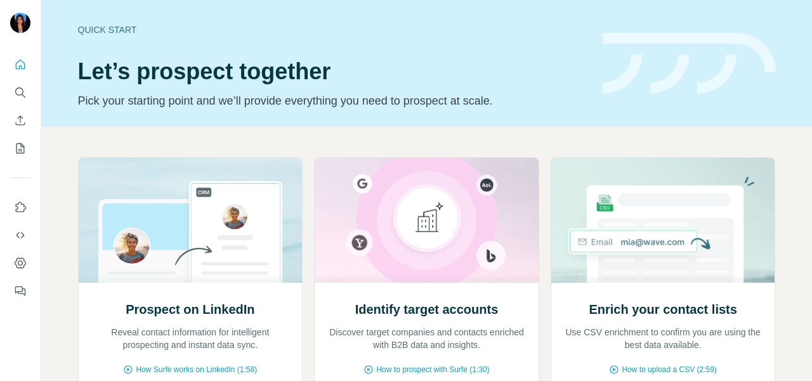  What do you see at coordinates (426, 220) in the screenshot?
I see `img: Identify target accounts` at bounding box center [426, 220].